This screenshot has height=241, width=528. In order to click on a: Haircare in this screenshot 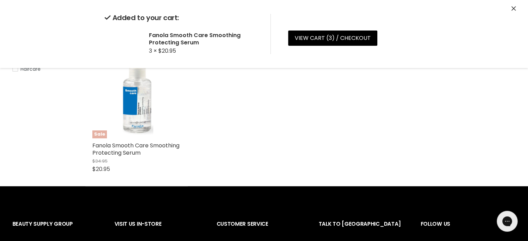, I will do `click(44, 69)`.